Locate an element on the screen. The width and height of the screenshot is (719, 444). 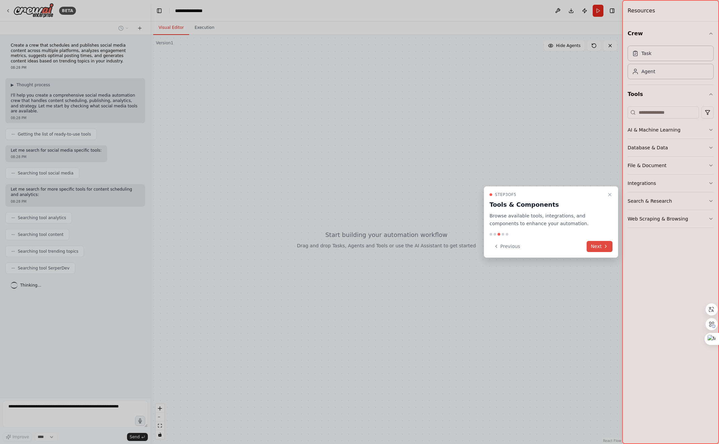
span: Step 3 of 5 is located at coordinates (506, 195).